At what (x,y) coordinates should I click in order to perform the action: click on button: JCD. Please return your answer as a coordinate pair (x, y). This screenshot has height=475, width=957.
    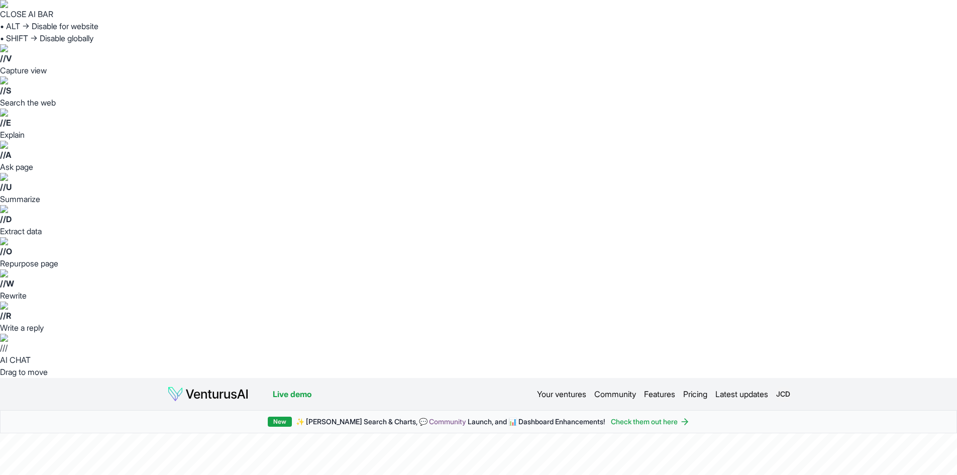
    Looking at the image, I should click on (783, 394).